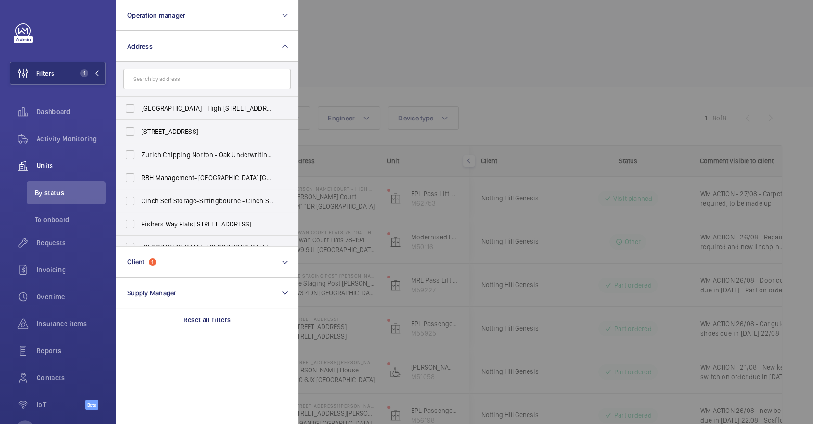  I want to click on span: Insurance items, so click(71, 323).